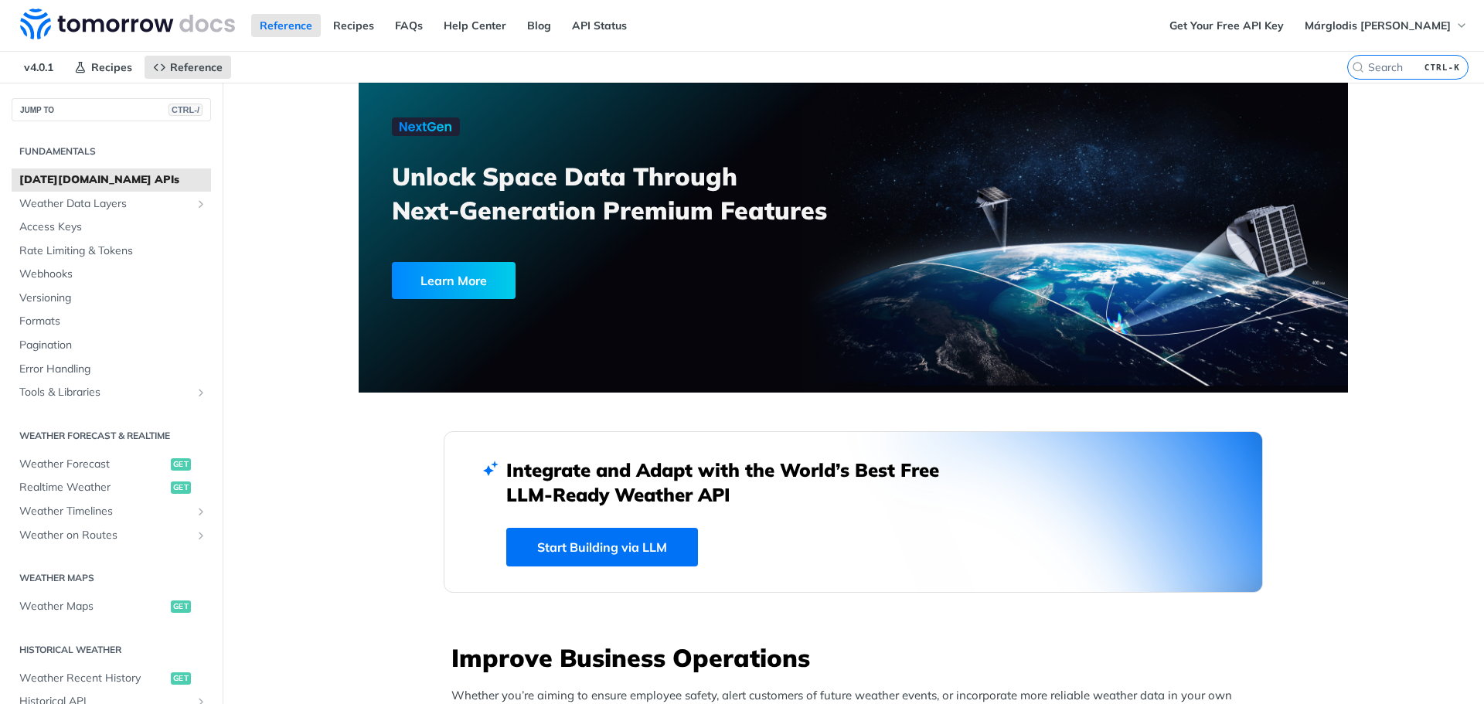 The image size is (1484, 704). I want to click on a: Get Your Free API Key, so click(1227, 26).